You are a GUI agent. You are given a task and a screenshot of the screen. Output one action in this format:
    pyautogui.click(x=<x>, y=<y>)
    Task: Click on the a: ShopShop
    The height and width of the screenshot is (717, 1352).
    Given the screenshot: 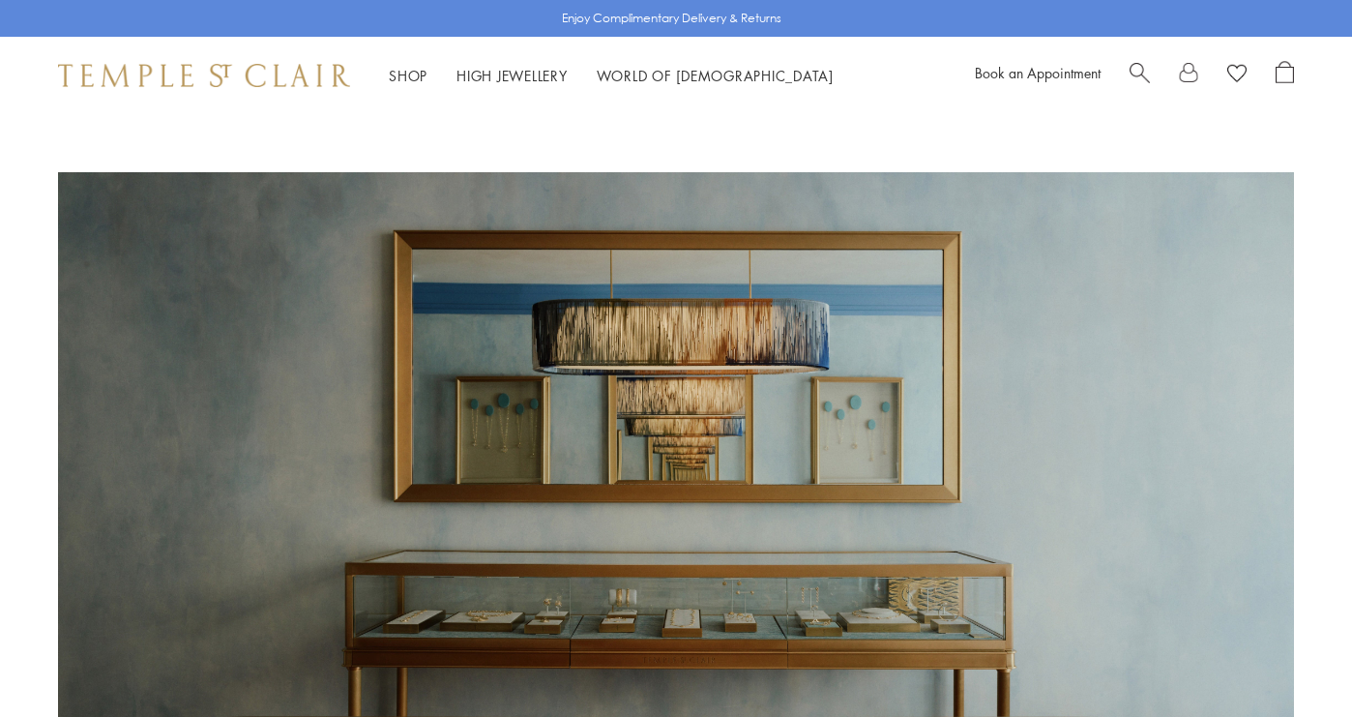 What is the action you would take?
    pyautogui.click(x=408, y=75)
    